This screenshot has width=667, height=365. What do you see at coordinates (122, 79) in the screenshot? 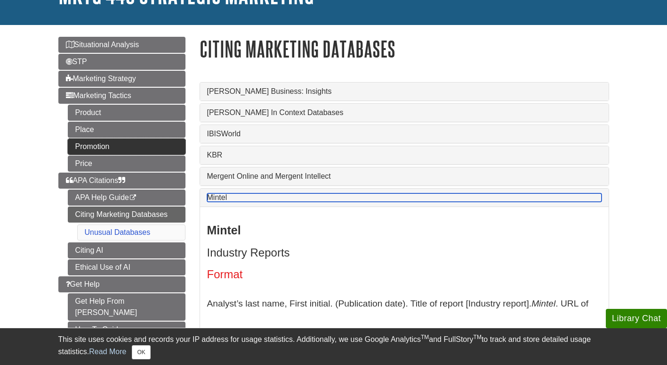
I see `a: Marketing Strategy` at bounding box center [122, 79].